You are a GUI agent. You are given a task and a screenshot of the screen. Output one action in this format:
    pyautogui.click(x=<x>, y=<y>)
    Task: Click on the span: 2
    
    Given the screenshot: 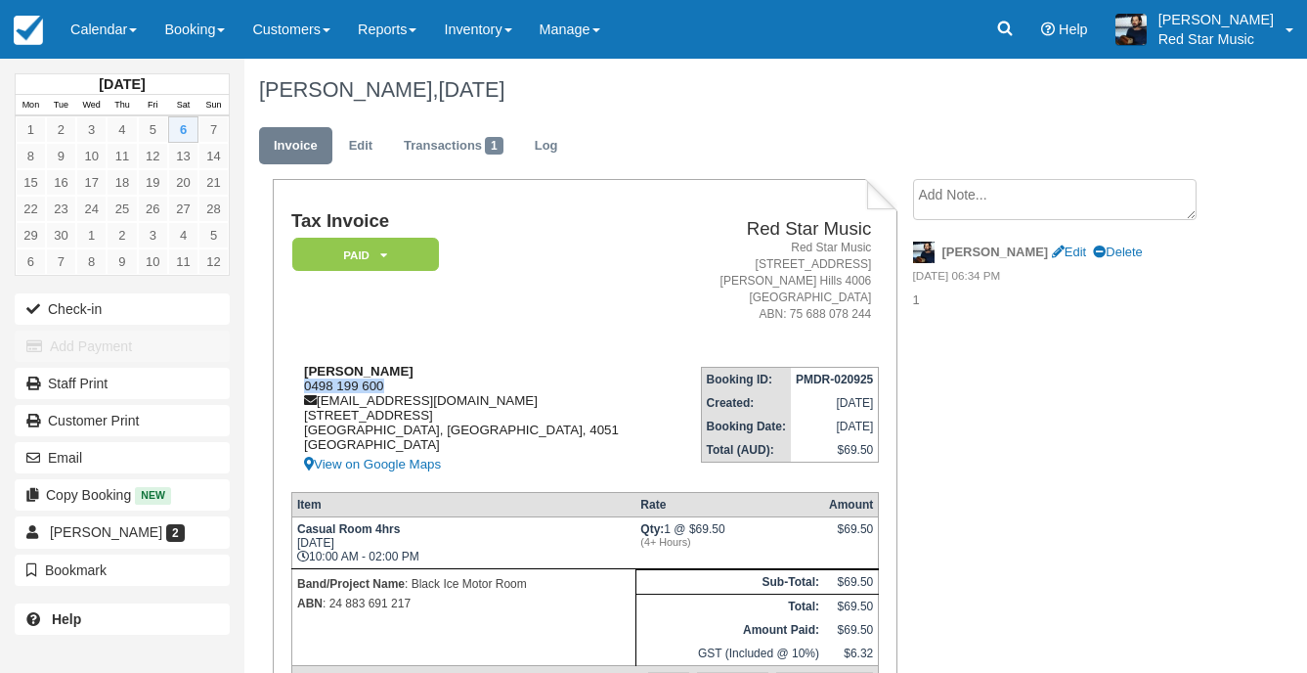 What is the action you would take?
    pyautogui.click(x=175, y=533)
    